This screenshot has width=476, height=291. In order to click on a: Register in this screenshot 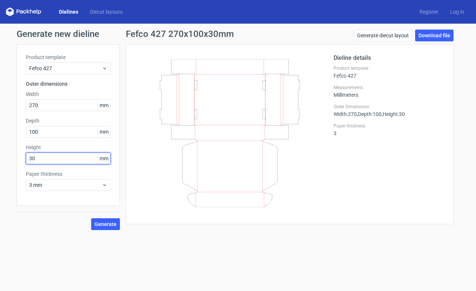, I will do `click(429, 12)`.